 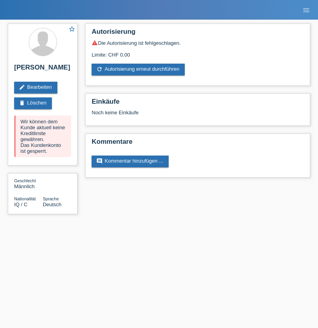 What do you see at coordinates (22, 103) in the screenshot?
I see `i: delete` at bounding box center [22, 103].